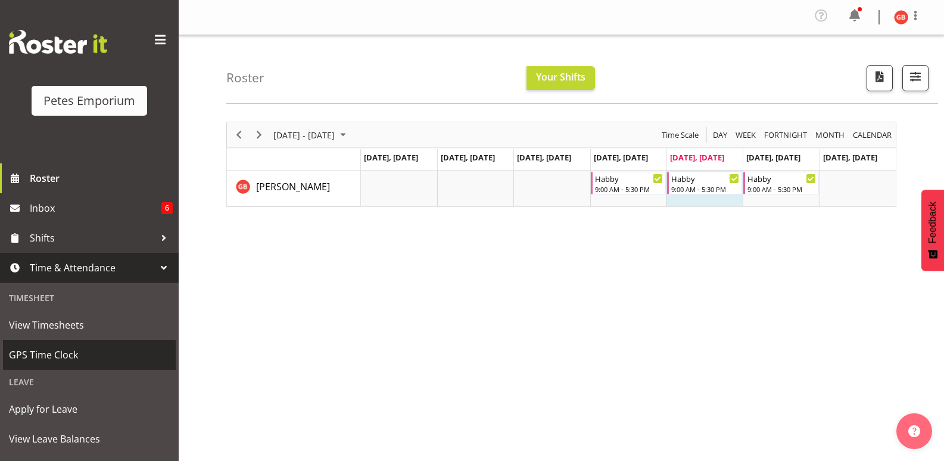 This screenshot has width=944, height=461. What do you see at coordinates (89, 354) in the screenshot?
I see `span: GPS Time Clock` at bounding box center [89, 354].